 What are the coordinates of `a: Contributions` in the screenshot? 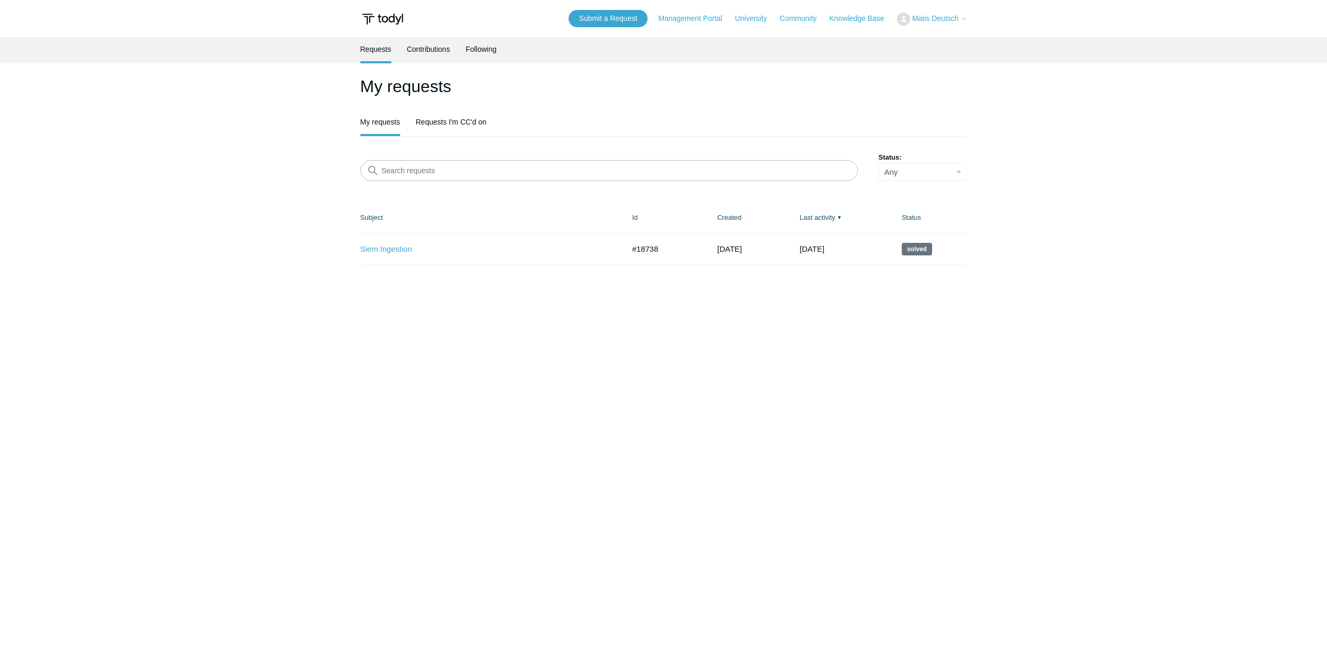 It's located at (428, 49).